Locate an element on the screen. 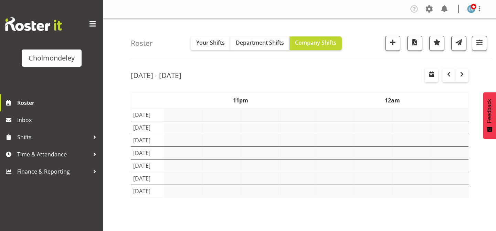 The width and height of the screenshot is (496, 231). span: Department Shifts is located at coordinates (260, 43).